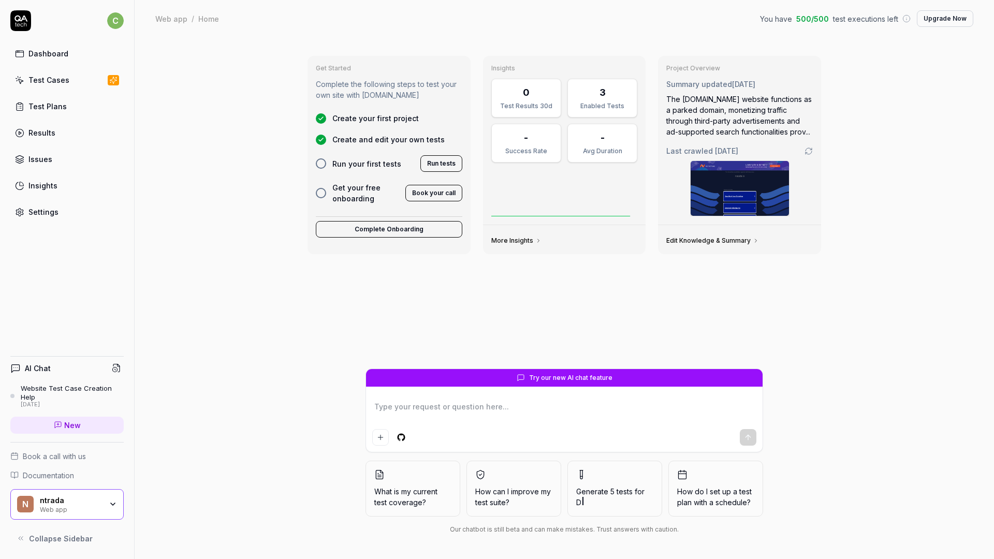 The image size is (994, 559). What do you see at coordinates (67, 212) in the screenshot?
I see `a: Settings` at bounding box center [67, 212].